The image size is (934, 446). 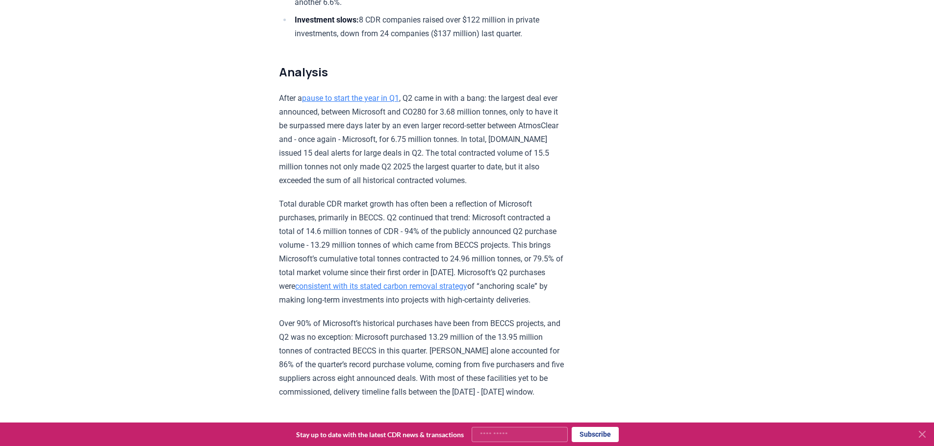 I want to click on a: Back to Top, so click(x=34, y=17).